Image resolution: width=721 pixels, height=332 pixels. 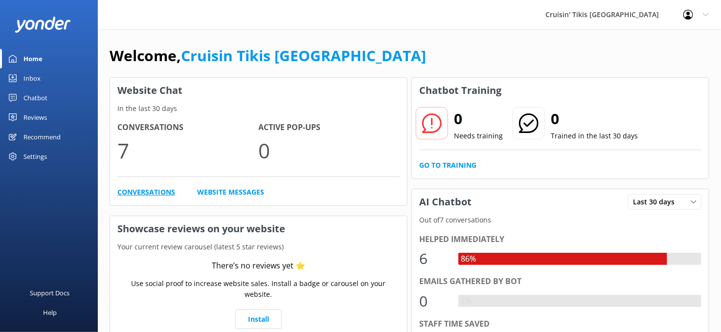 I want to click on div: Chatbot, so click(x=35, y=98).